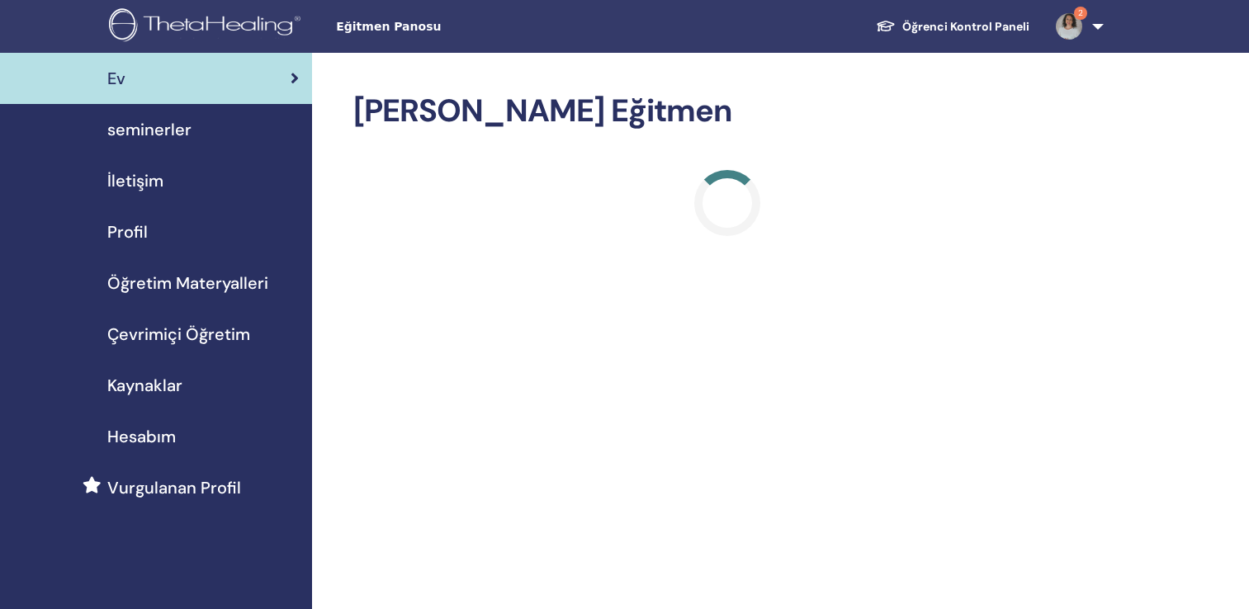  What do you see at coordinates (952, 26) in the screenshot?
I see `a: Öğrenci Kontrol Paneli` at bounding box center [952, 26].